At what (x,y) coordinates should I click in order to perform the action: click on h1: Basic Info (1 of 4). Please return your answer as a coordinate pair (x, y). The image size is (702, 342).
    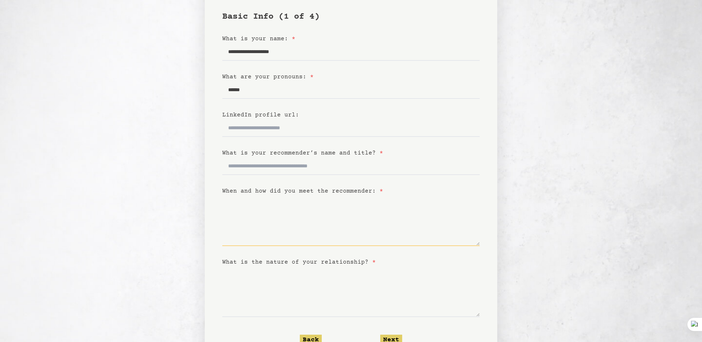
    Looking at the image, I should click on (351, 17).